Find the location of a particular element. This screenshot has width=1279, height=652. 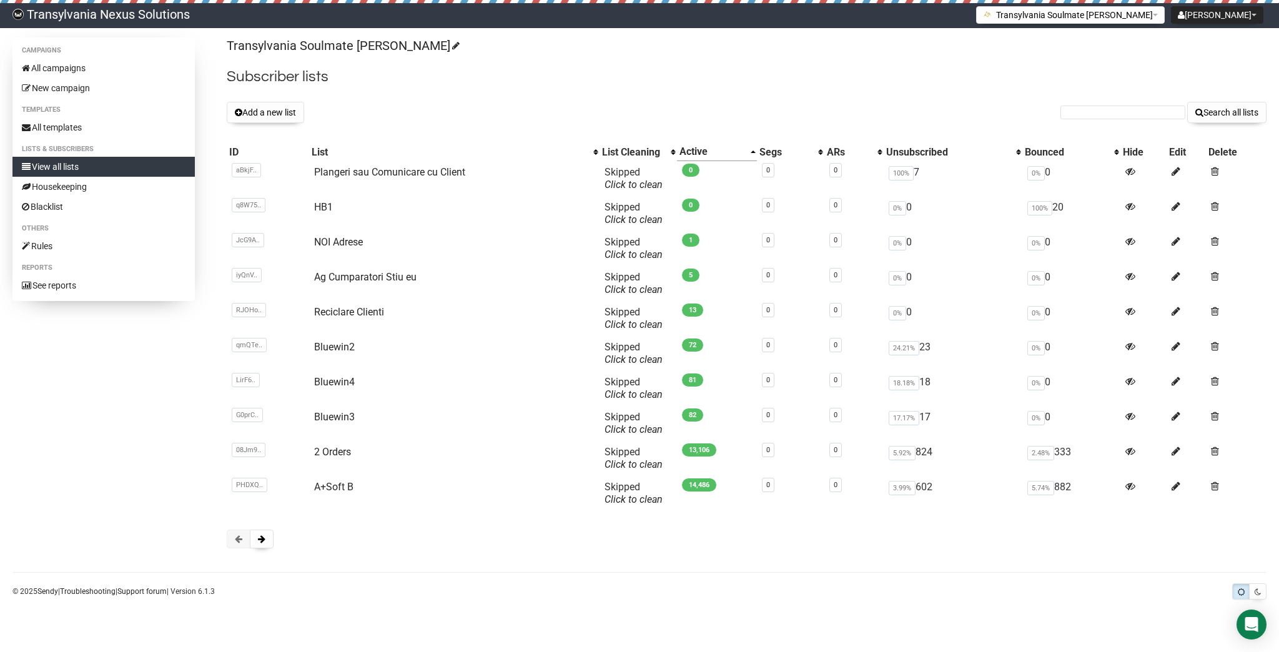

td: 882 is located at coordinates (1071, 493).